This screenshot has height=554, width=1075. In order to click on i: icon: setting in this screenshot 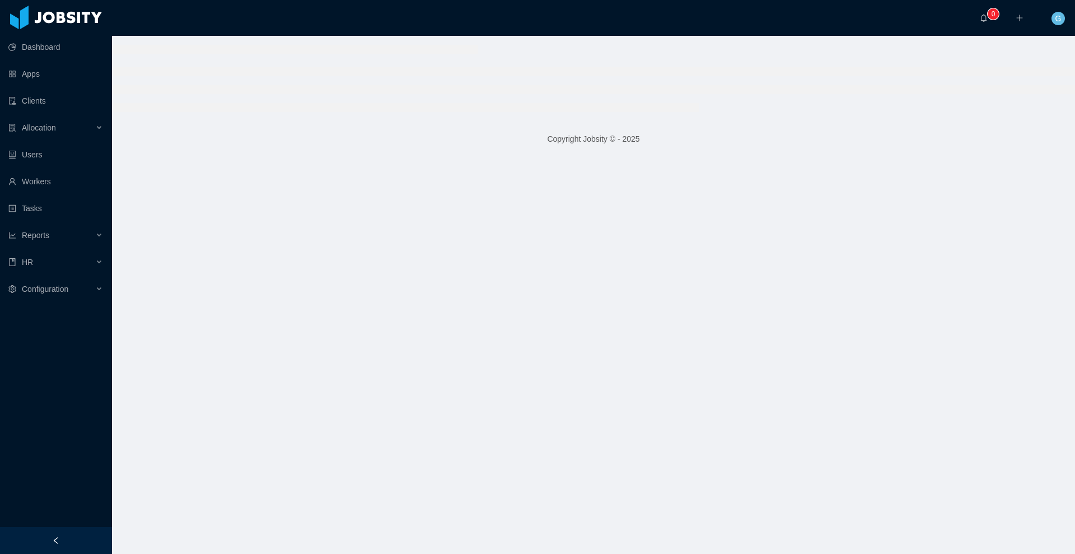, I will do `click(12, 289)`.